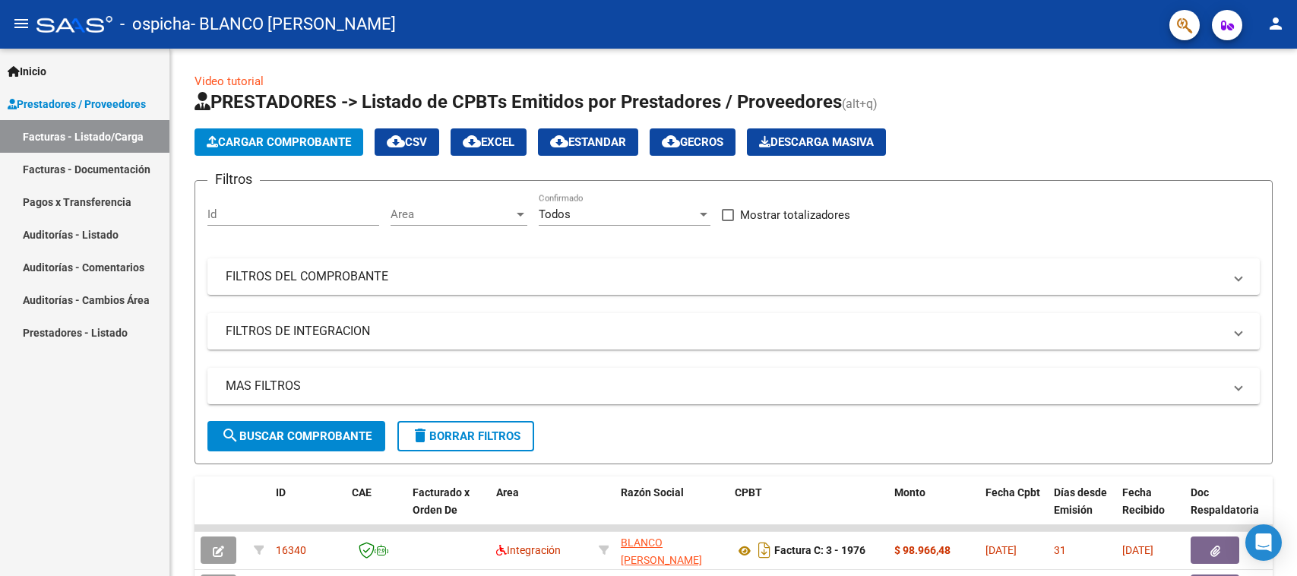  Describe the element at coordinates (588, 142) in the screenshot. I see `span: Estandar` at that location.